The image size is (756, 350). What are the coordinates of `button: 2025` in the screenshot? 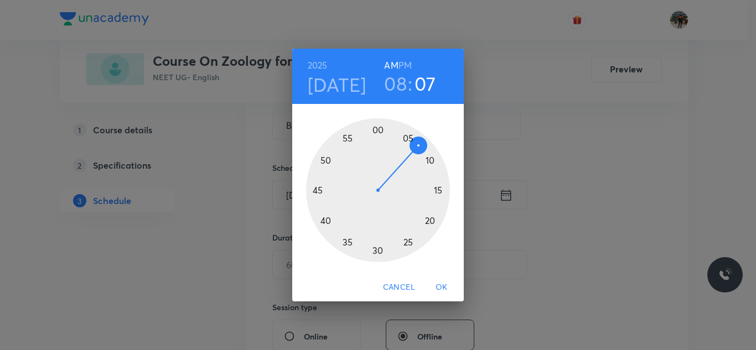 It's located at (318, 65).